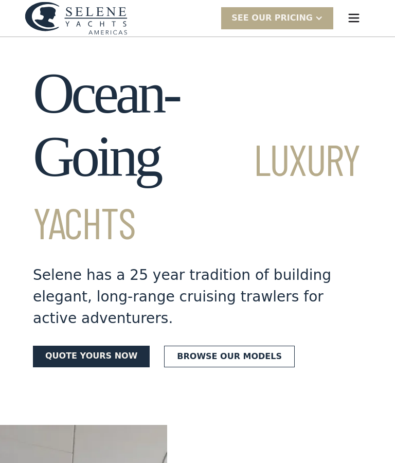 This screenshot has height=463, width=395. I want to click on a: home, so click(76, 18).